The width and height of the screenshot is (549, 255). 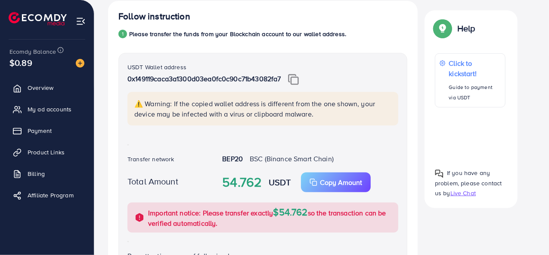 I want to click on span: My ad accounts, so click(x=50, y=109).